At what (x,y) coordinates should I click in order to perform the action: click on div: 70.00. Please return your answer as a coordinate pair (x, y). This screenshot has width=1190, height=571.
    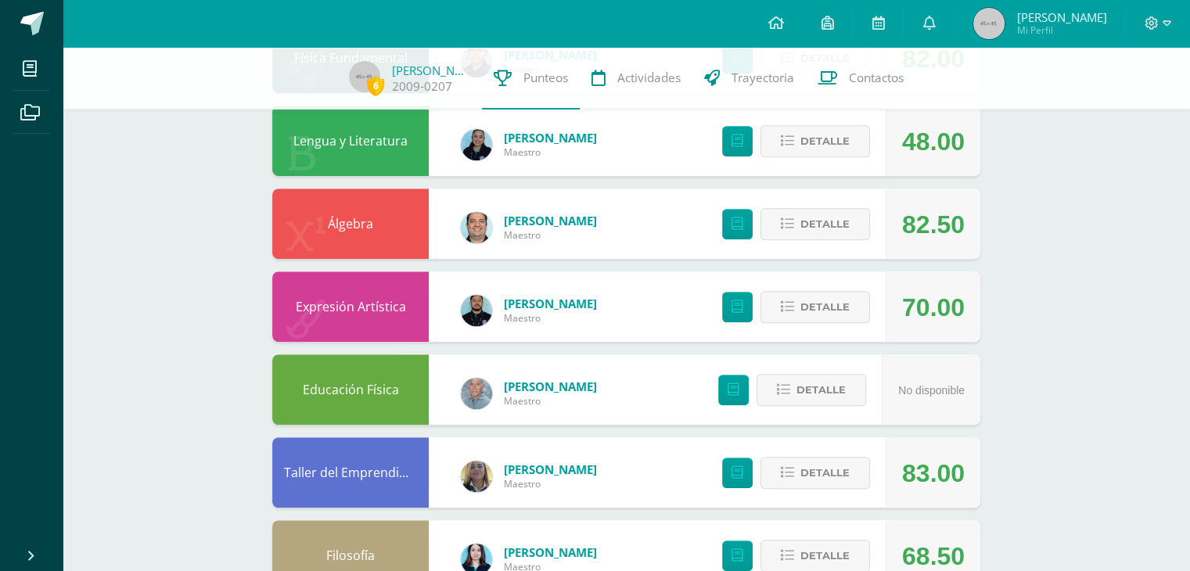
    Looking at the image, I should click on (934, 308).